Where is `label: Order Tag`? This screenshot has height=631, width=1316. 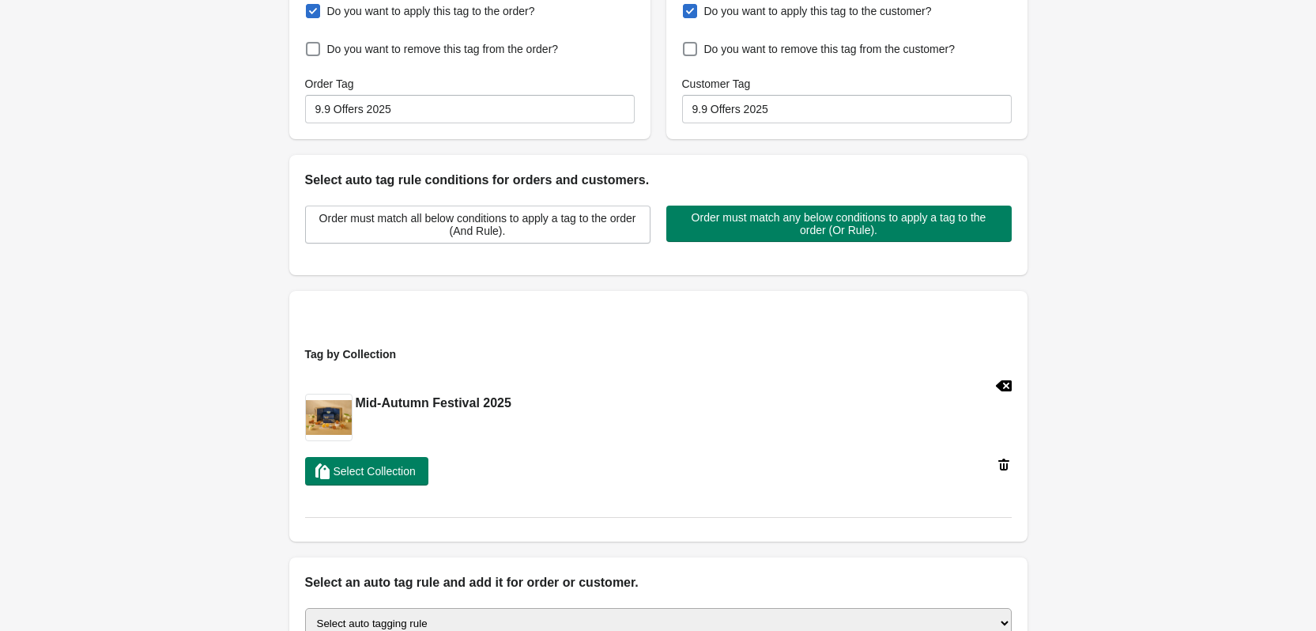 label: Order Tag is located at coordinates (330, 84).